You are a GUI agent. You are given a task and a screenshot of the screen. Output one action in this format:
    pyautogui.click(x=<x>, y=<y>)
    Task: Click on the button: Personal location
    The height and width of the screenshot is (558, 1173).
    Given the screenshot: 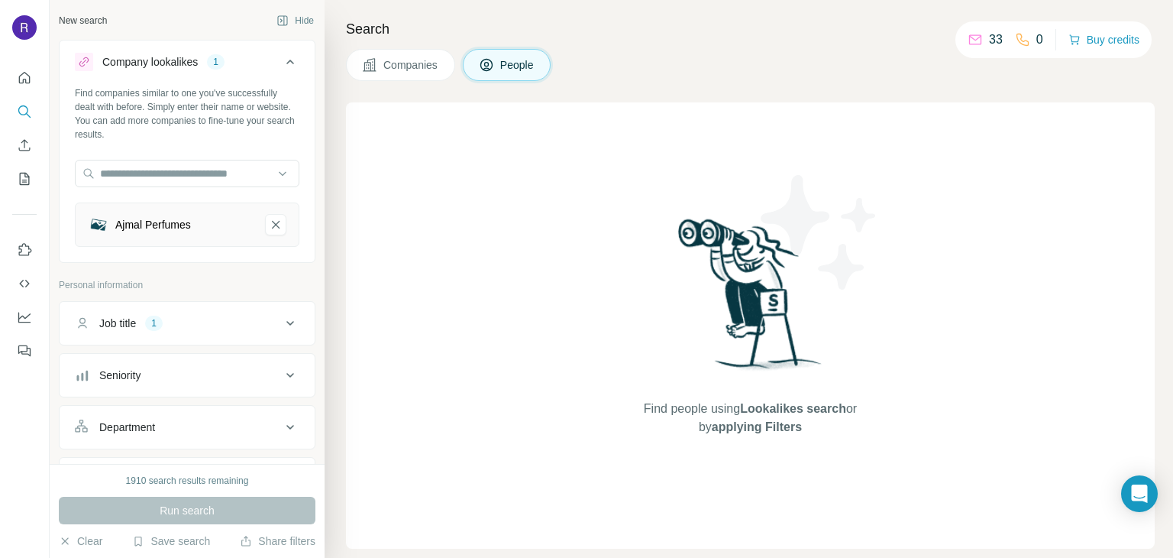 What is the action you would take?
    pyautogui.click(x=187, y=479)
    